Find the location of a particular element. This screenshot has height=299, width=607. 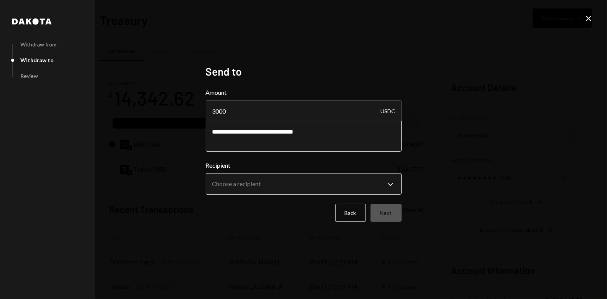

input: Enter amount is located at coordinates (303, 111).